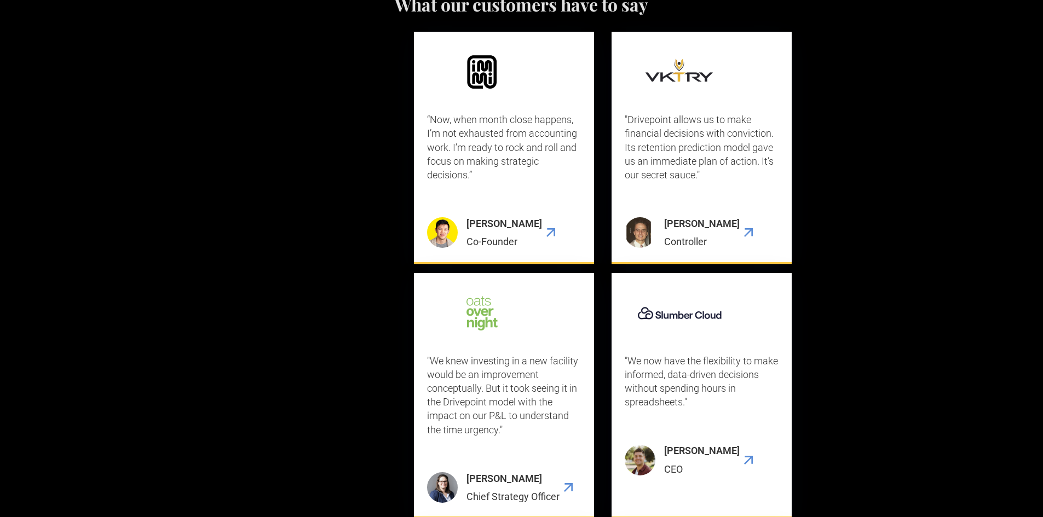 This screenshot has height=517, width=1043. Describe the element at coordinates (513, 497) in the screenshot. I see `div: Chief Strategy Officer` at that location.